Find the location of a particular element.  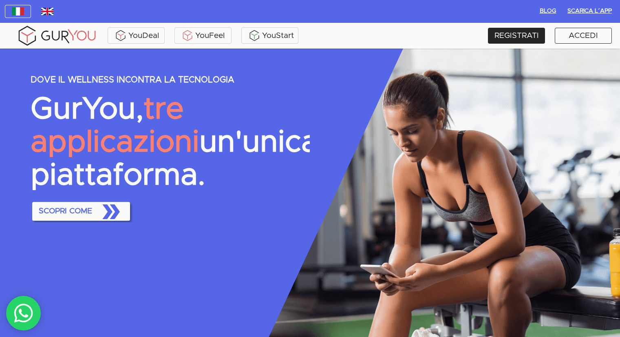

a: REGISTRATI is located at coordinates (517, 35).